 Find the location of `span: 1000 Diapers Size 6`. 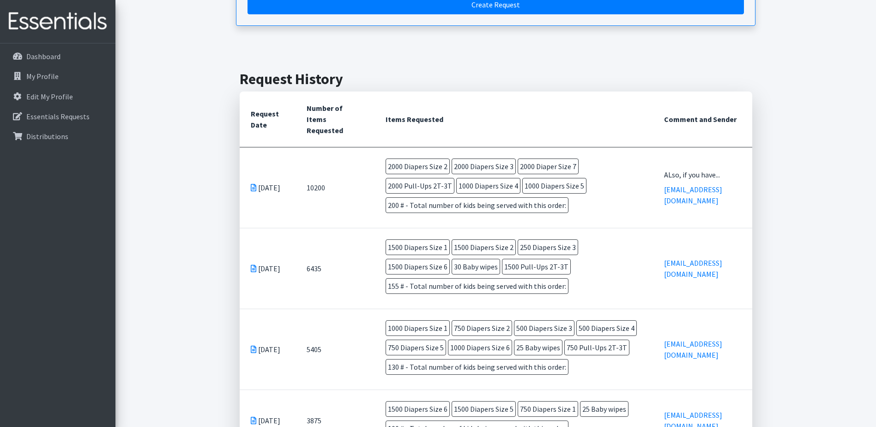

span: 1000 Diapers Size 6 is located at coordinates (480, 347).